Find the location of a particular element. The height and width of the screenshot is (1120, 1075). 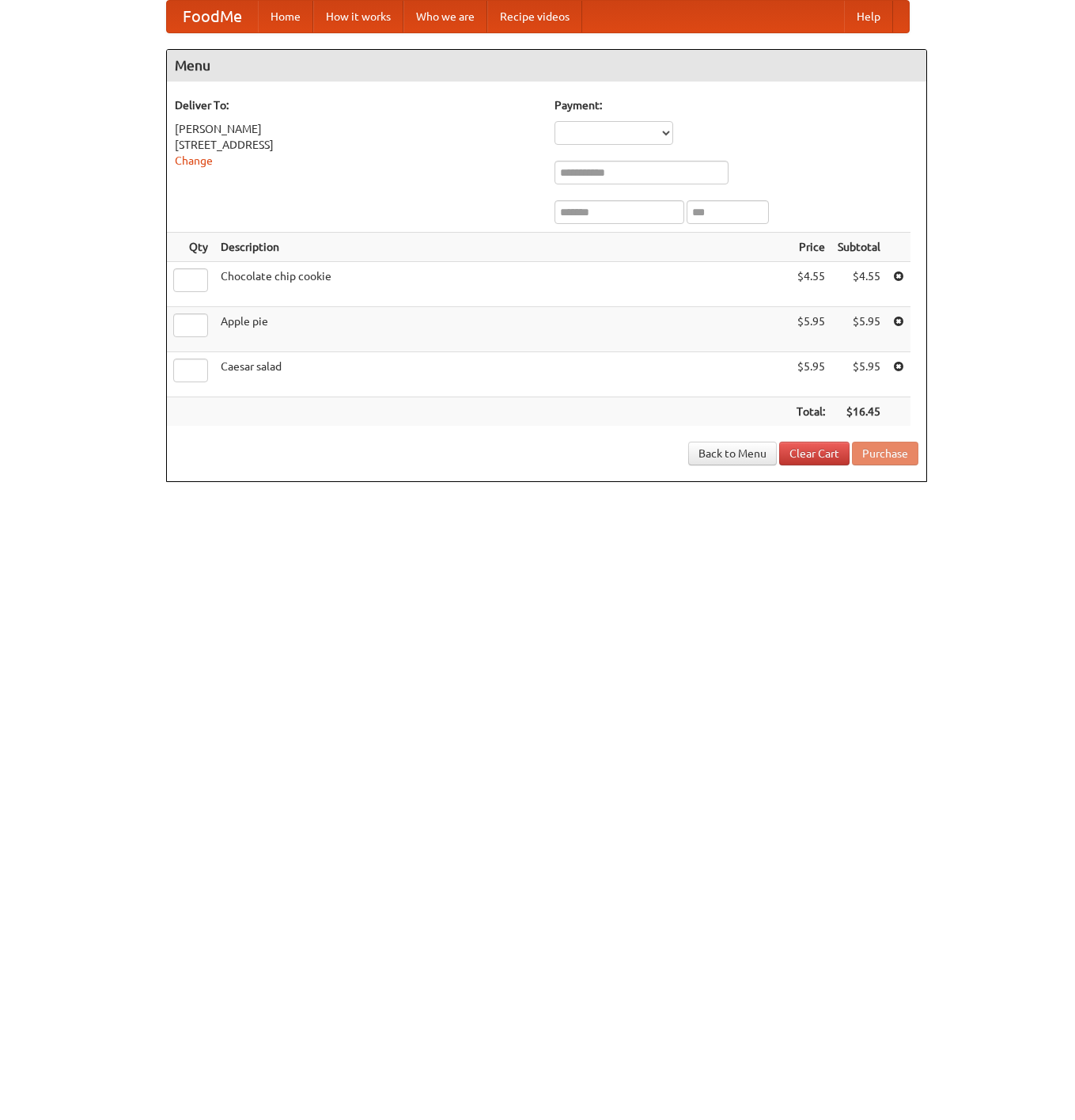

th: Price is located at coordinates (811, 247).